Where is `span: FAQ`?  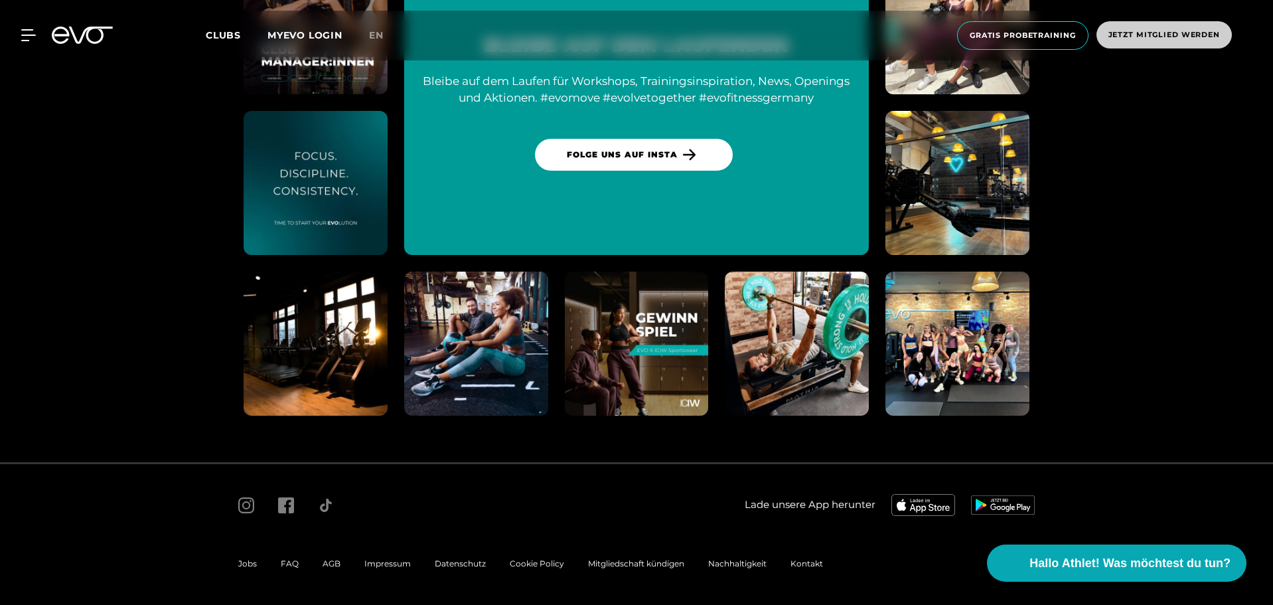 span: FAQ is located at coordinates (289, 563).